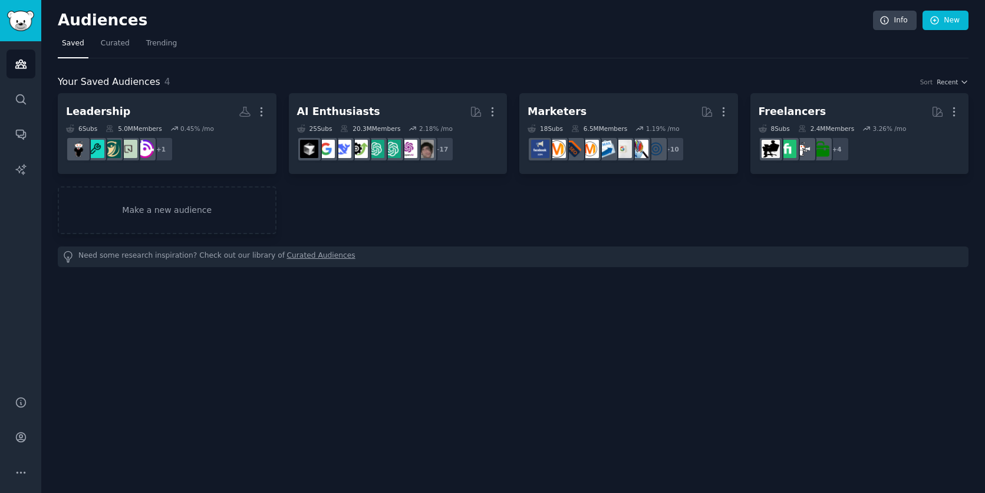  Describe the element at coordinates (606, 148) in the screenshot. I see `img: Emailmarketing` at that location.